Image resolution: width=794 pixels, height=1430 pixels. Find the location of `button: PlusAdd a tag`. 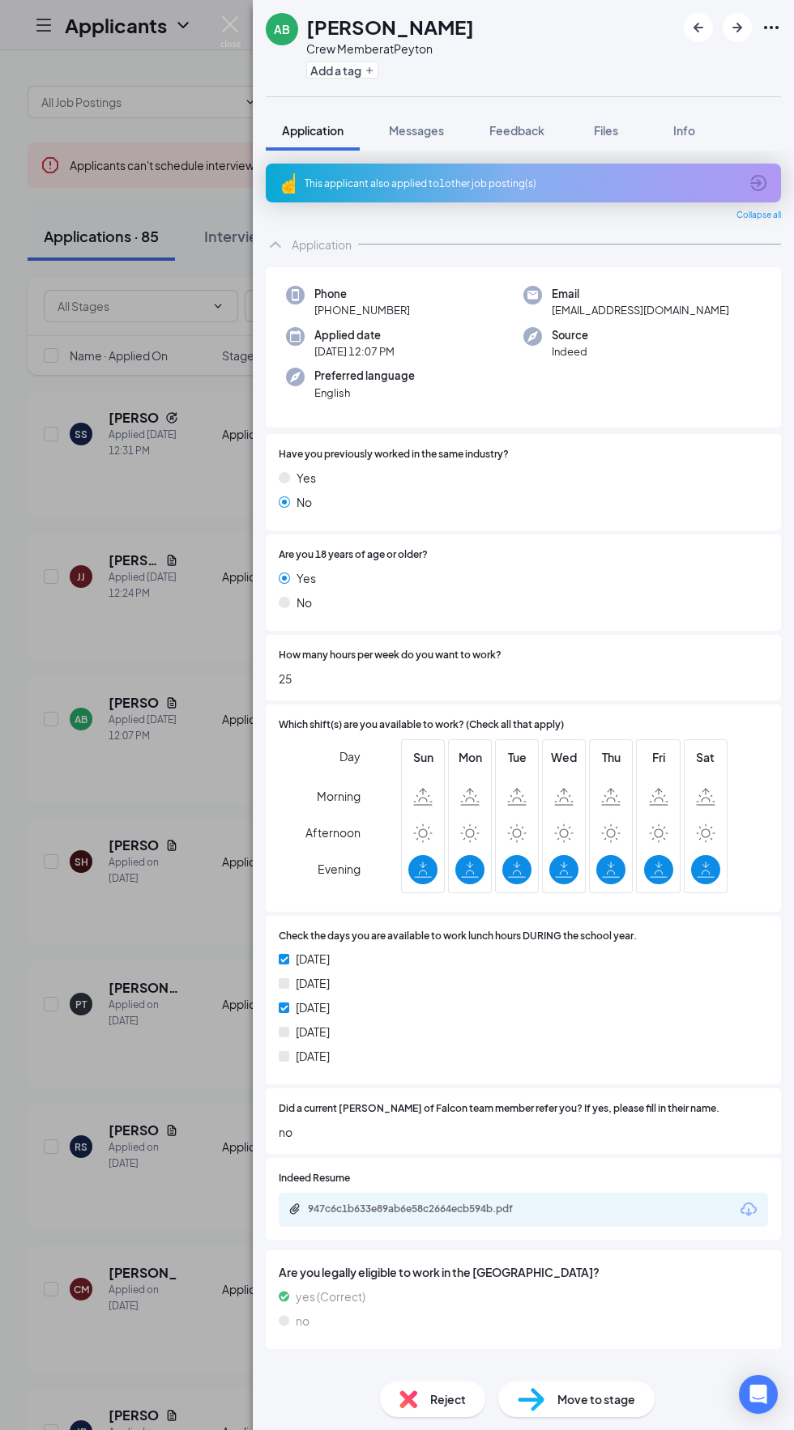

button: PlusAdd a tag is located at coordinates (342, 70).